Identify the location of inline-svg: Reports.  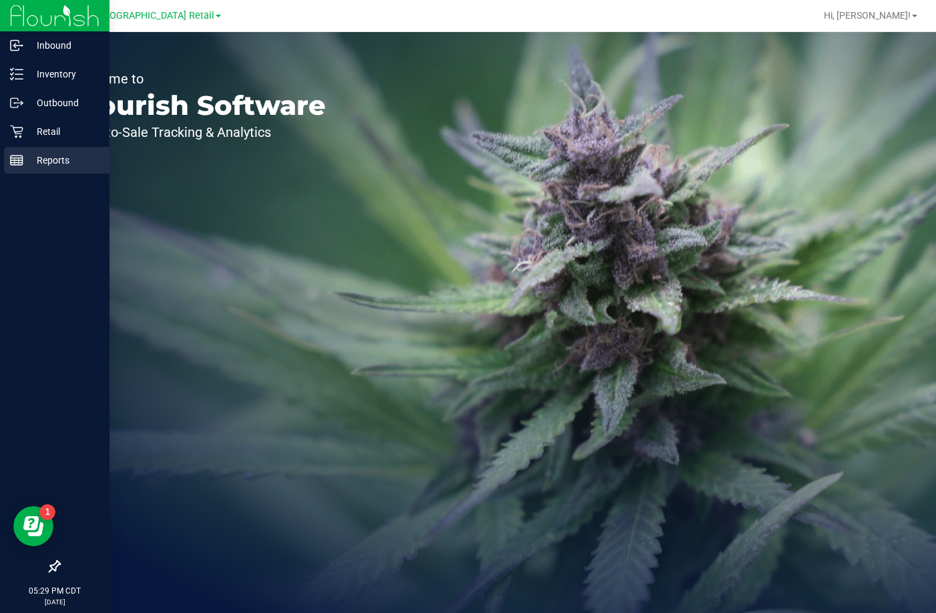
(17, 160).